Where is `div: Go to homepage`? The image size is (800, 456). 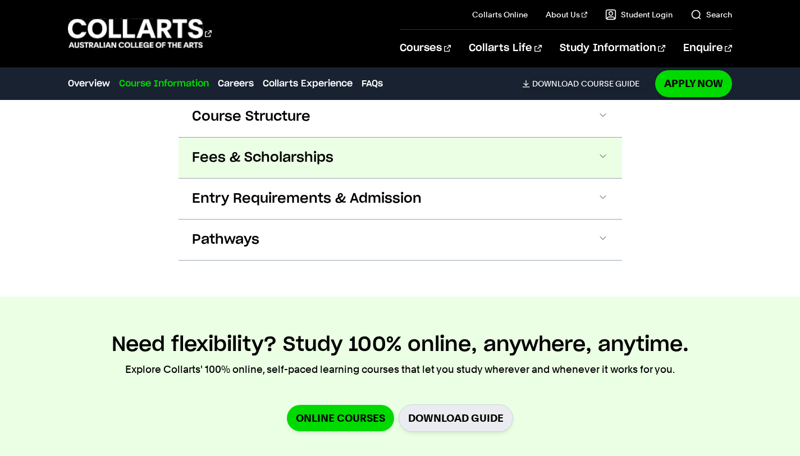 div: Go to homepage is located at coordinates (140, 33).